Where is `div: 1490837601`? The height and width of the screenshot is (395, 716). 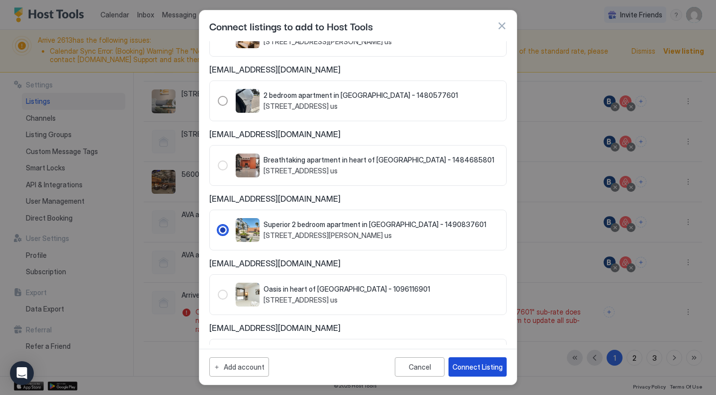 div: 1490837601 is located at coordinates (358, 230).